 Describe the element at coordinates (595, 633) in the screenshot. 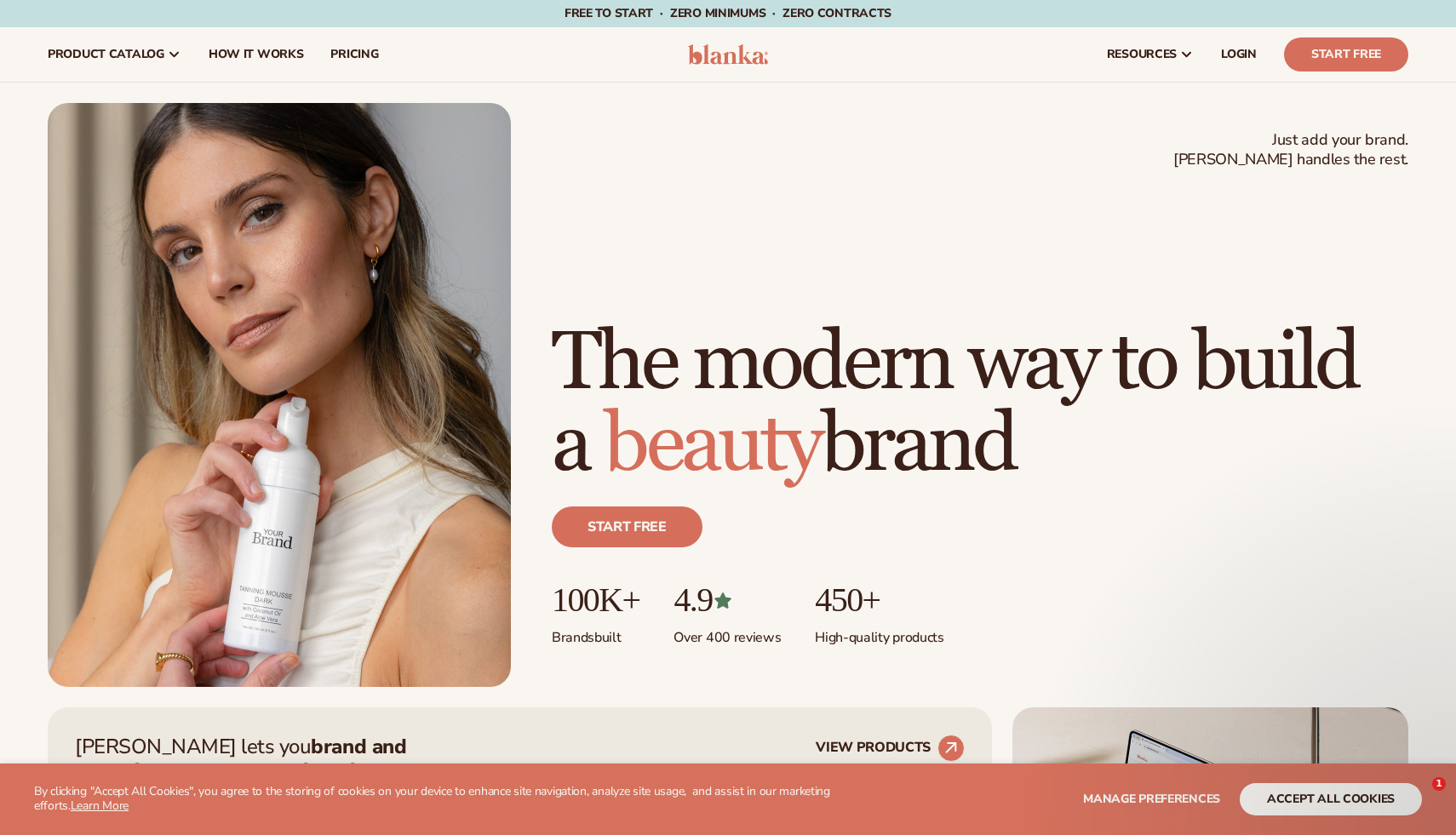

I see `p: Brands built` at that location.